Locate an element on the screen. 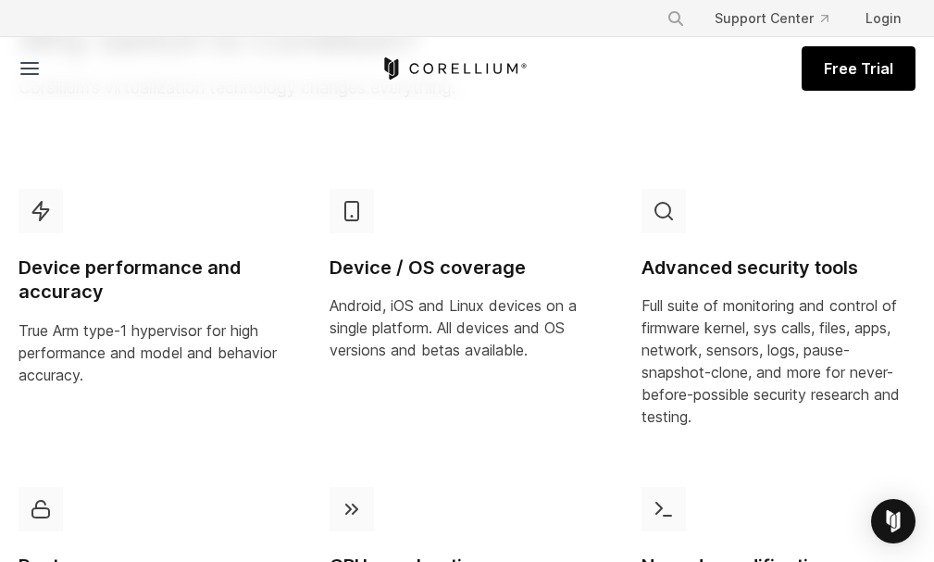  button: Search is located at coordinates (676, 19).